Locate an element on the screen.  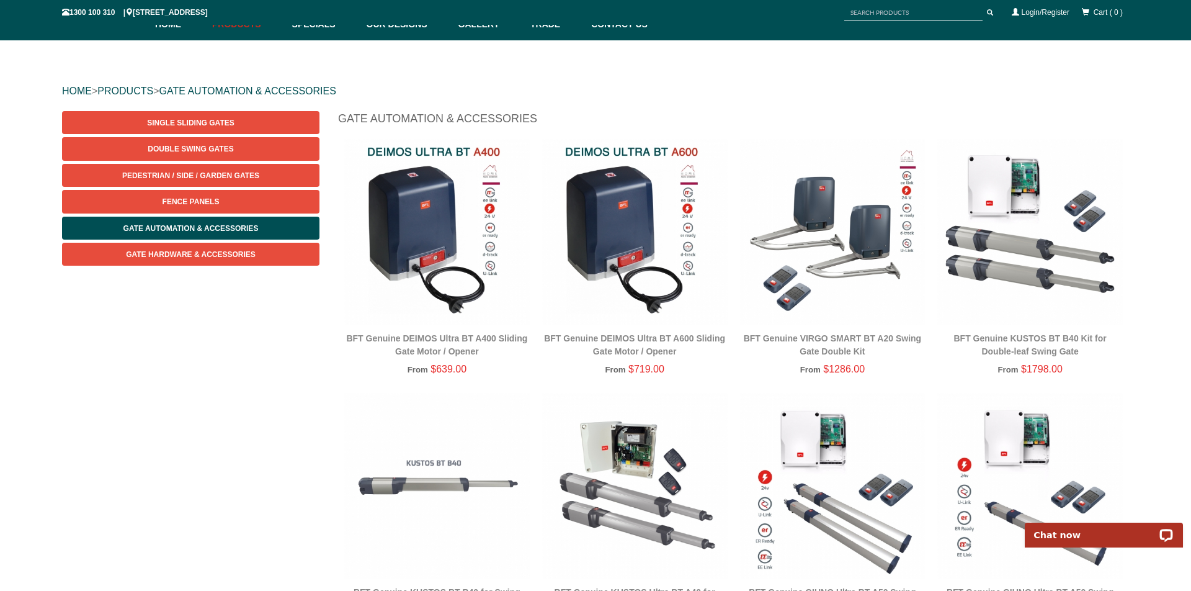
a: HOME is located at coordinates (77, 91).